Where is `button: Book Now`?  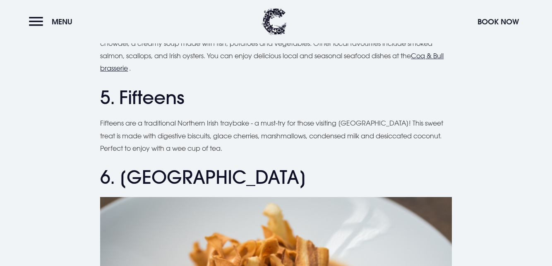
button: Book Now is located at coordinates (498, 22).